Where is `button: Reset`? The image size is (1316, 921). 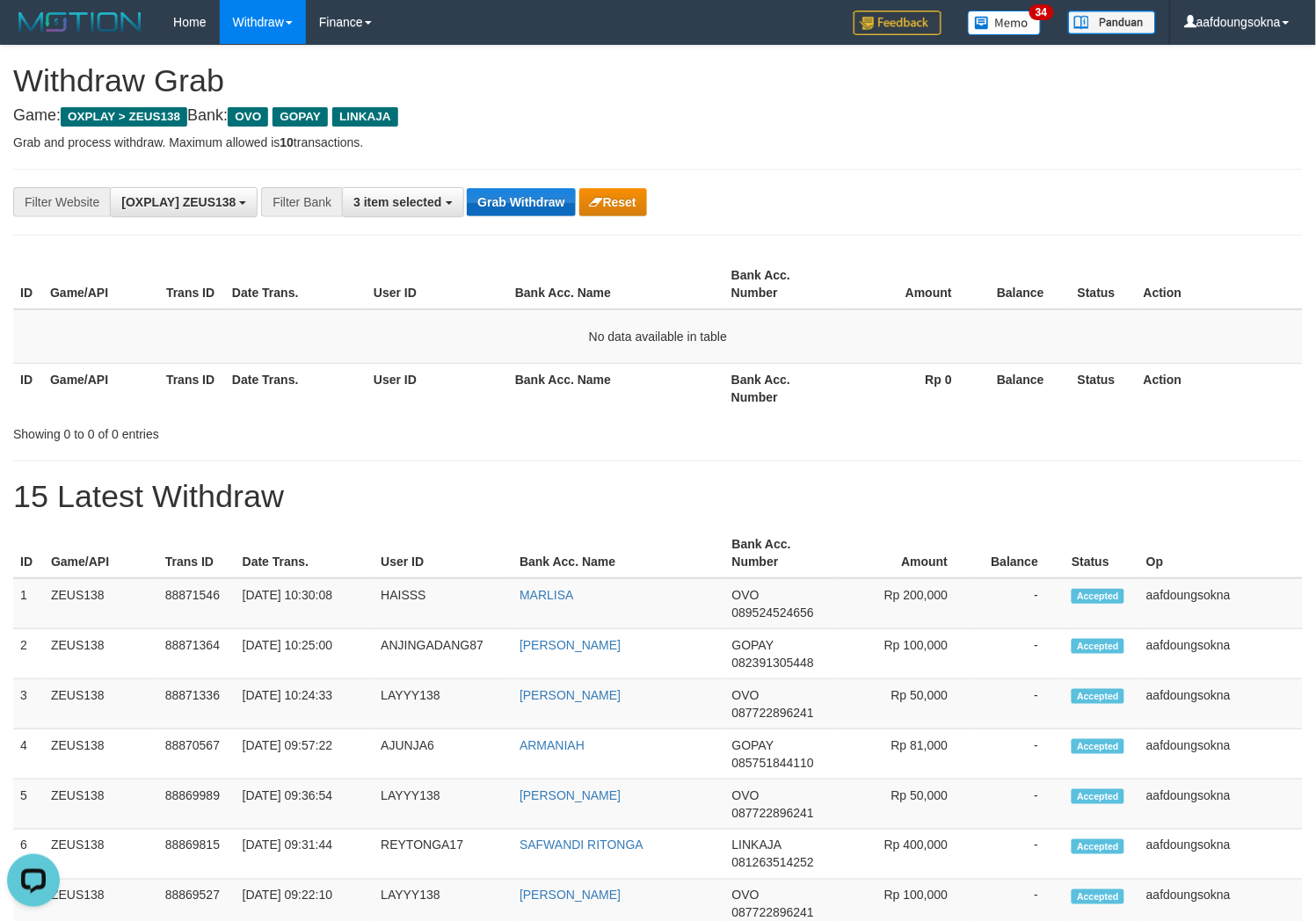
button: Reset is located at coordinates (612, 202).